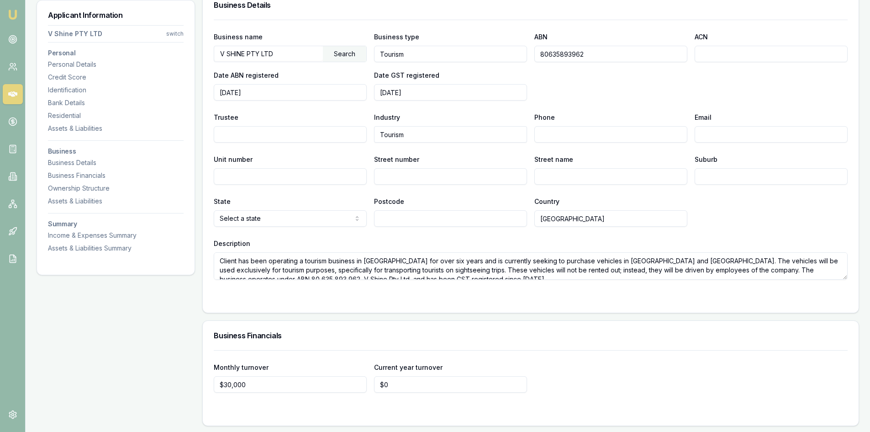  Describe the element at coordinates (396, 37) in the screenshot. I see `label: Business type` at that location.